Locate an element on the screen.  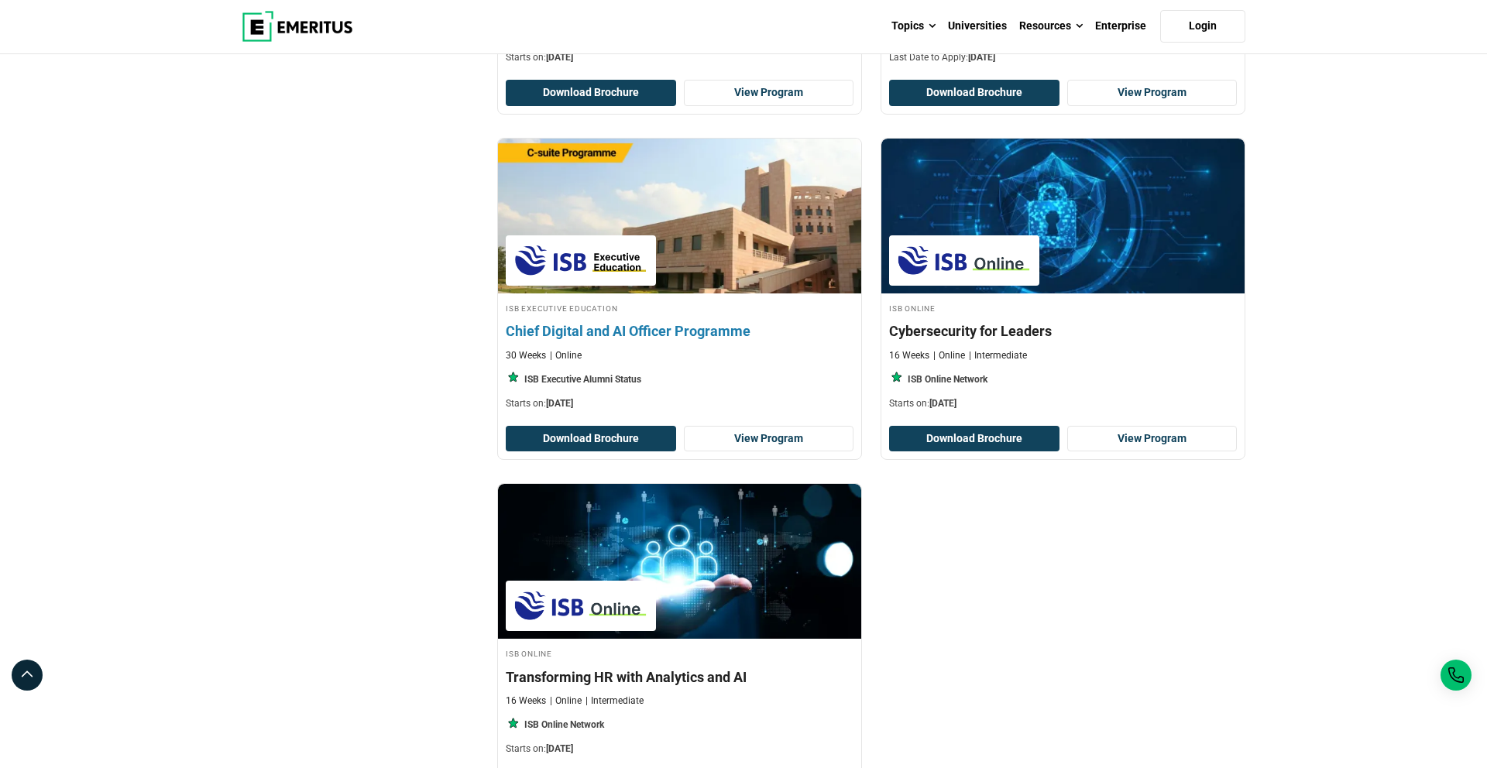
a: Leadership Course by ISB Online - September 30, 2025 ISB Online ISB Online Transforming HR with A... is located at coordinates (679, 623).